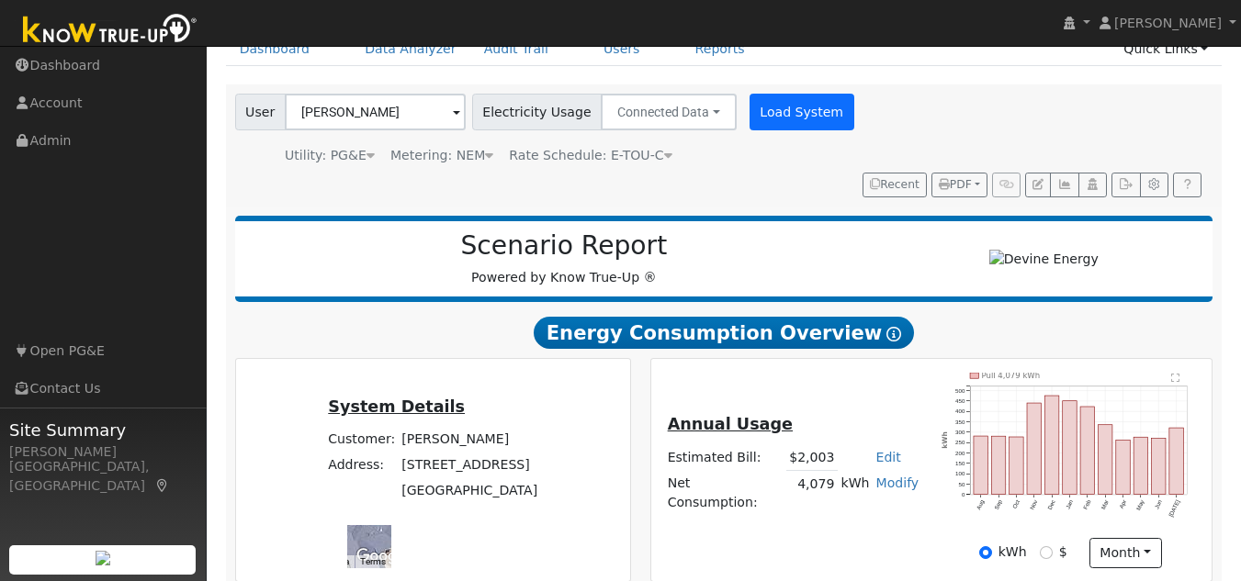 Image resolution: width=1241 pixels, height=581 pixels. I want to click on text: 450, so click(960, 401).